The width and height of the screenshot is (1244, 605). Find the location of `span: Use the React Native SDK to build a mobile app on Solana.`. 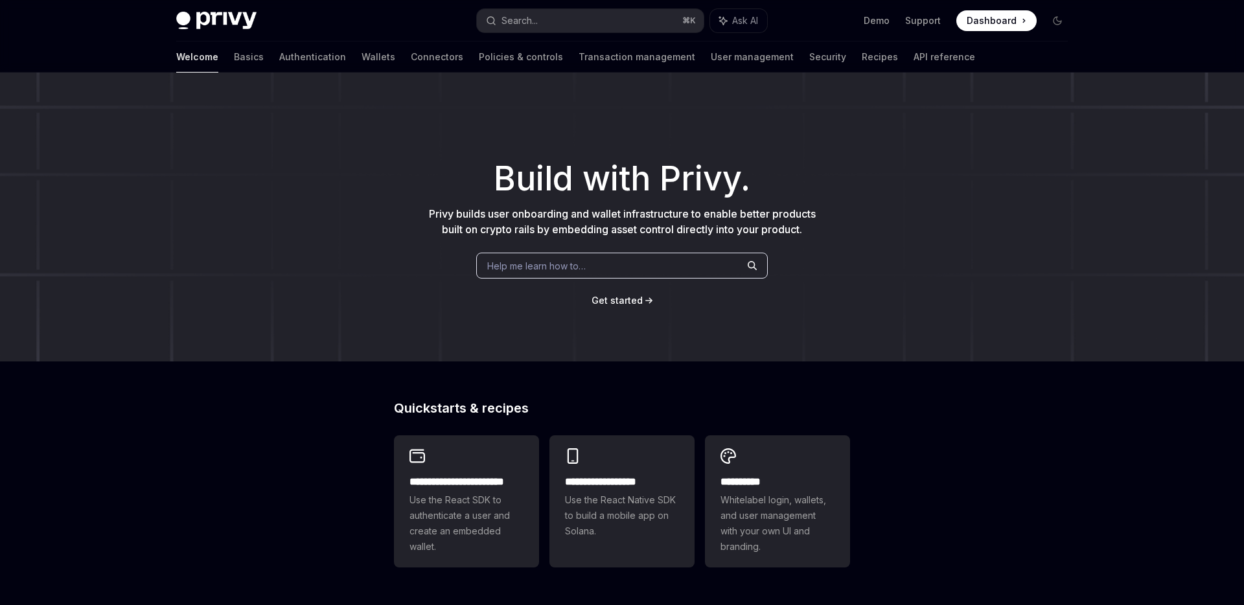

span: Use the React Native SDK to build a mobile app on Solana. is located at coordinates (622, 516).